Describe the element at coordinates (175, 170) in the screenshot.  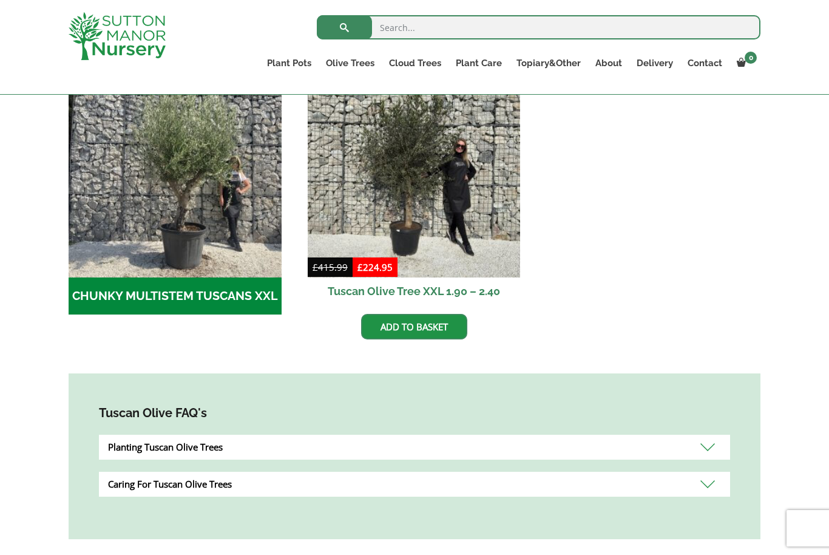
I see `img: CHUNKY MULTISTEM TUSCANS XXL` at that location.